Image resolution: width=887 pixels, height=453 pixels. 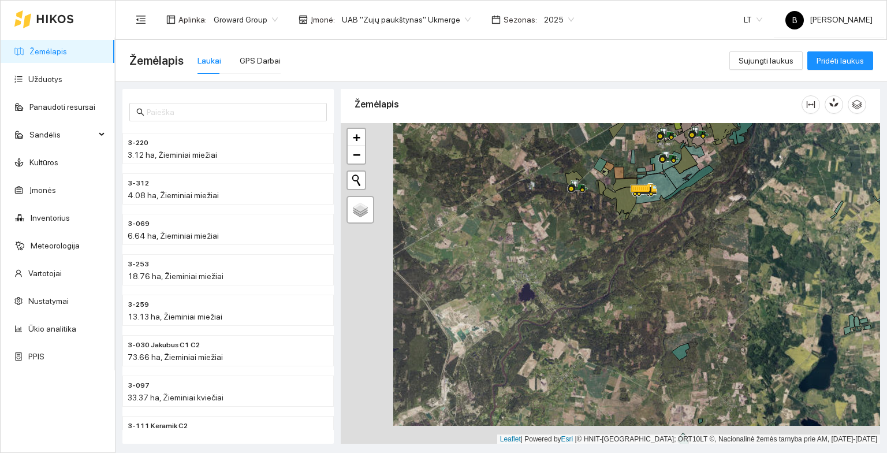 What do you see at coordinates (765, 61) in the screenshot?
I see `a: Sujungti laukus` at bounding box center [765, 61].